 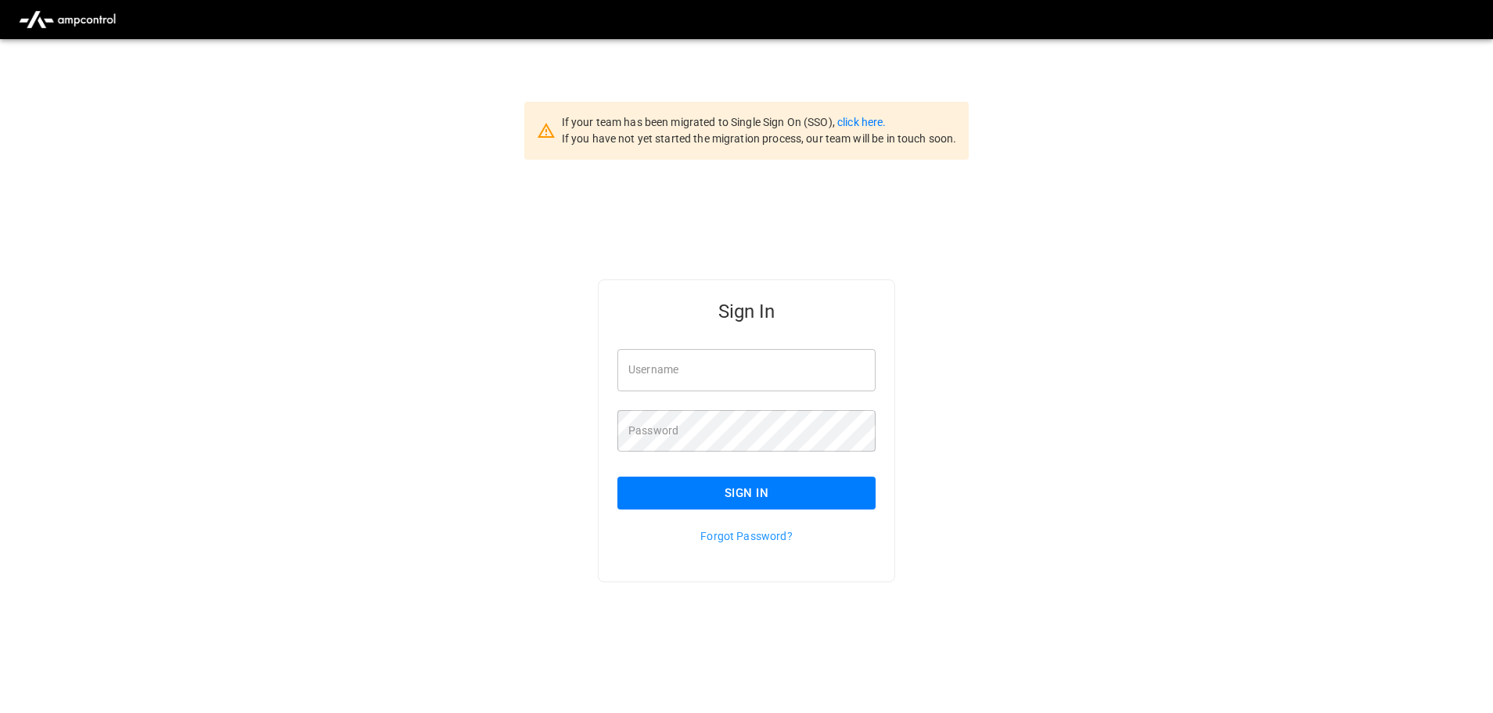 What do you see at coordinates (861, 122) in the screenshot?
I see `a: click here.` at bounding box center [861, 122].